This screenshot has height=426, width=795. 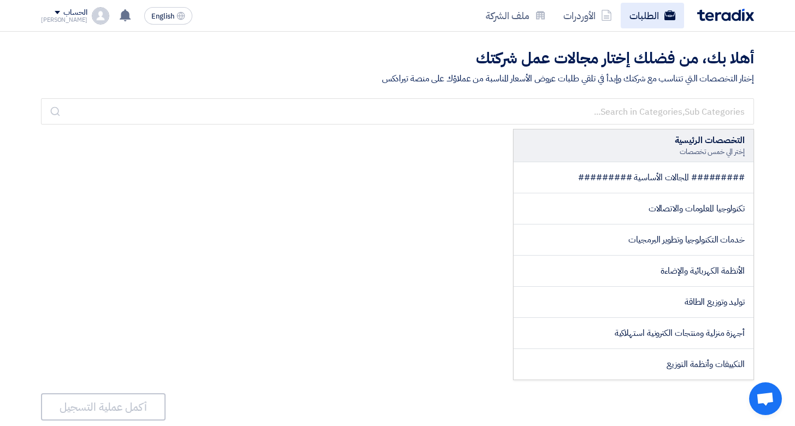 What do you see at coordinates (706, 365) in the screenshot?
I see `span: التكييفات وأنظمة التوزيع` at bounding box center [706, 365].